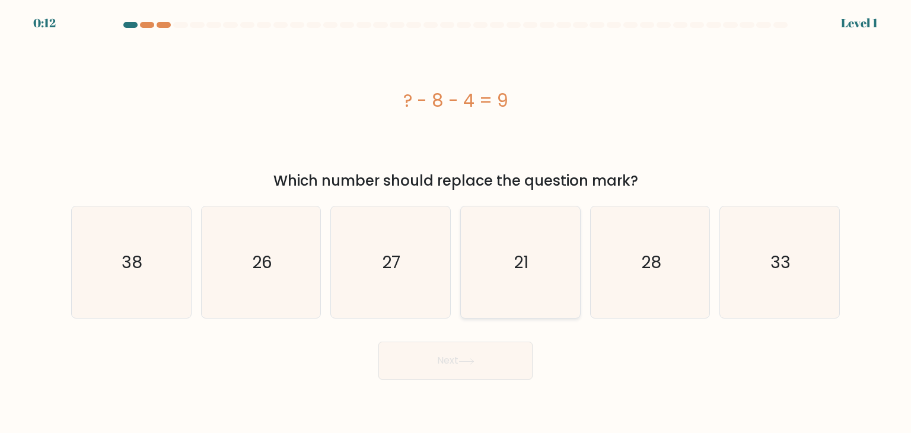  I want to click on text: 28, so click(651, 262).